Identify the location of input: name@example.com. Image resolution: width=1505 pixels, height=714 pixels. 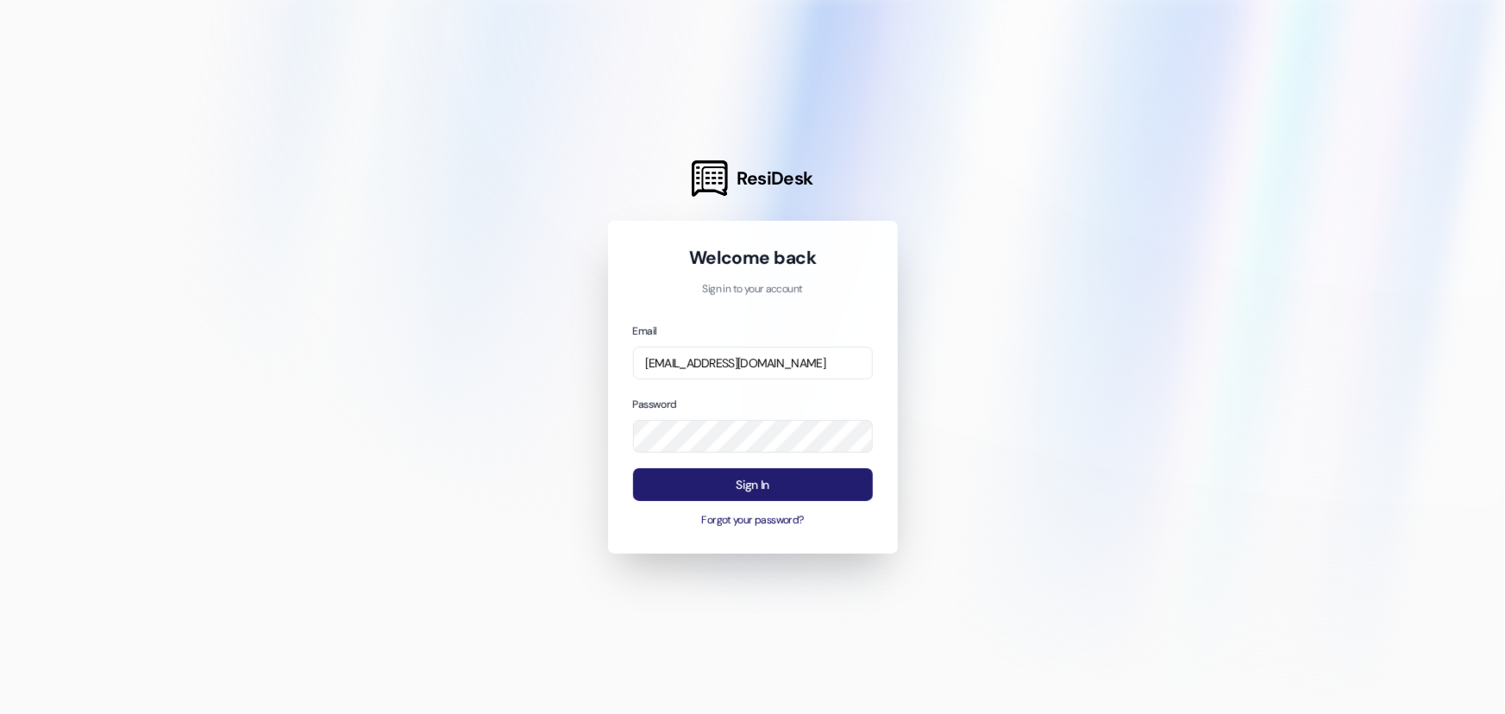
(753, 363).